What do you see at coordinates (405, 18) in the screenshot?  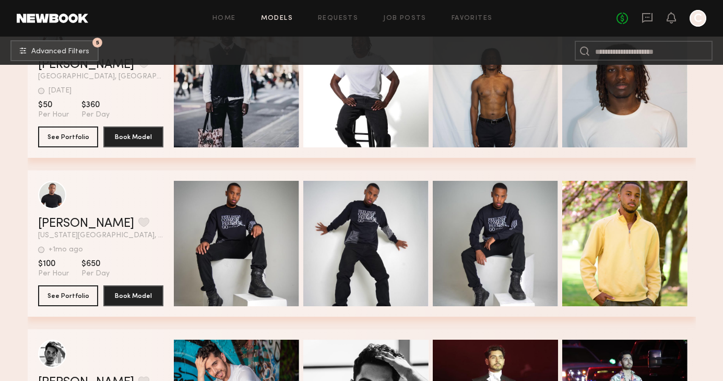 I see `a: Job Posts` at bounding box center [405, 18].